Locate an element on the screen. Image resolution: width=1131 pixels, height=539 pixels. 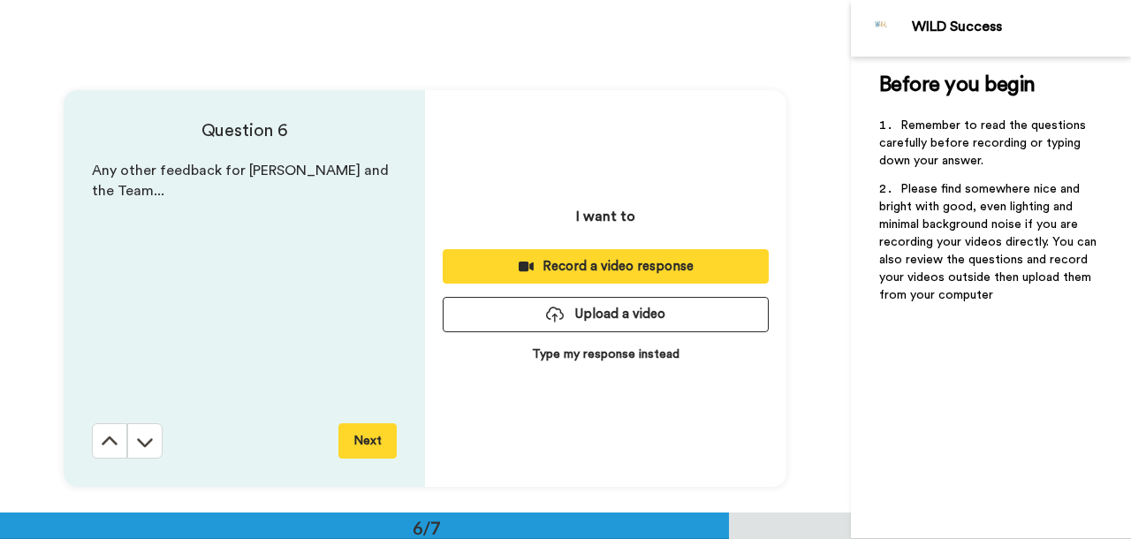
p: Type my response instead is located at coordinates (605, 354).